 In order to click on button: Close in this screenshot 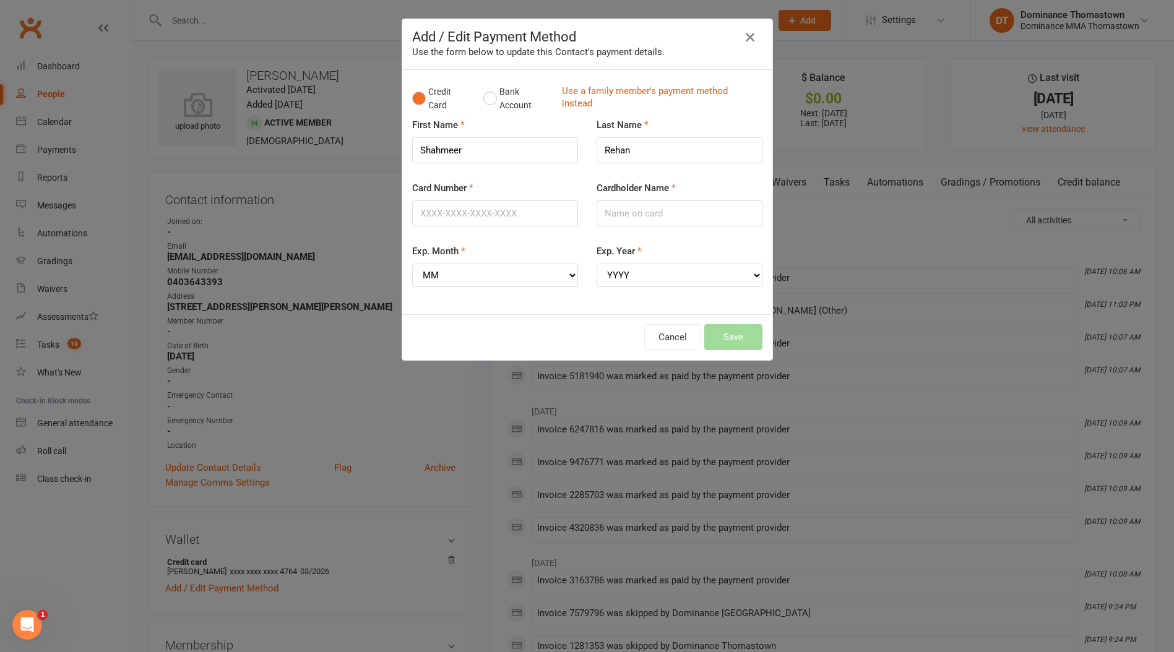, I will do `click(750, 37)`.